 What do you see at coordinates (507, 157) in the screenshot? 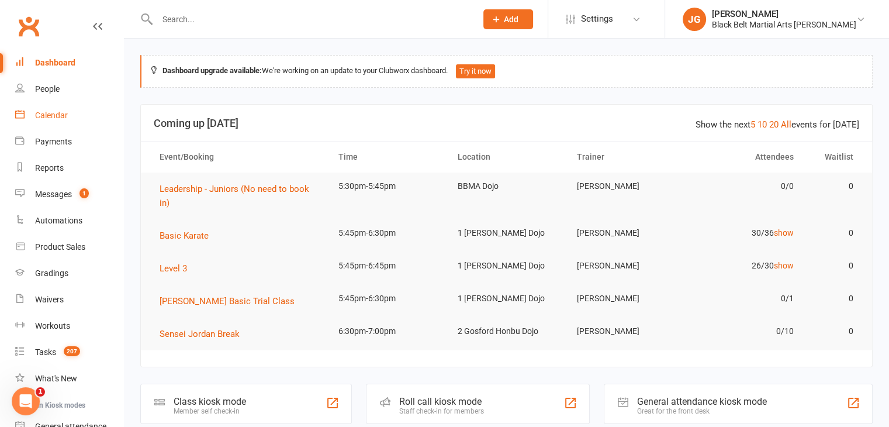
I see `th: Location` at bounding box center [507, 157].